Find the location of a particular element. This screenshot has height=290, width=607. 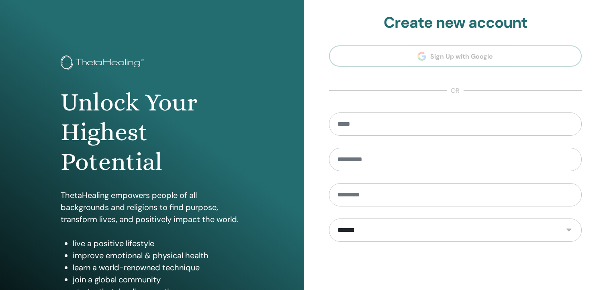

span: or is located at coordinates (455, 91).